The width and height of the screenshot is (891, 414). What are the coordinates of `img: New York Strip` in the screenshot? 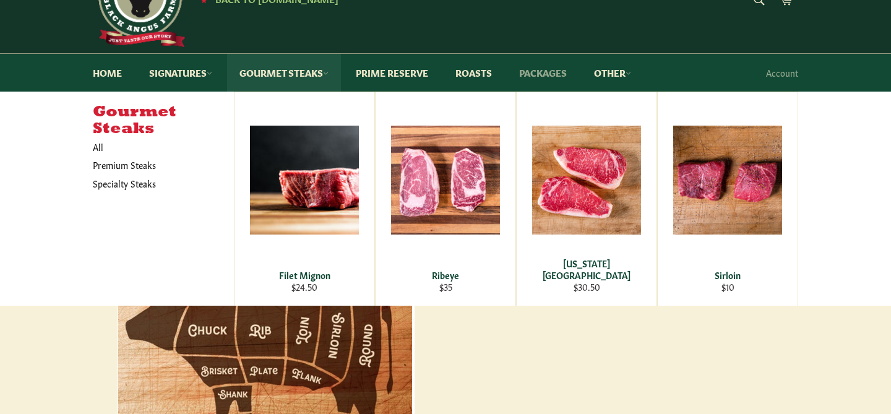 It's located at (587, 180).